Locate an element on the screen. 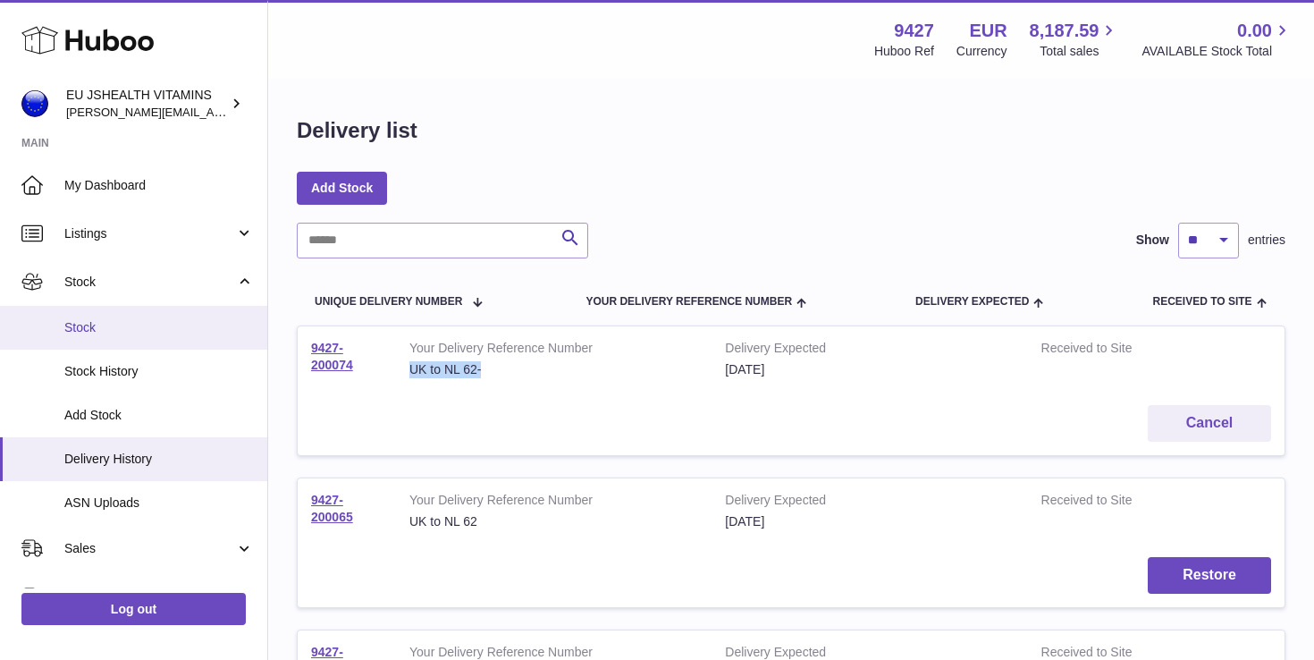  button: Cancel is located at coordinates (1210, 423).